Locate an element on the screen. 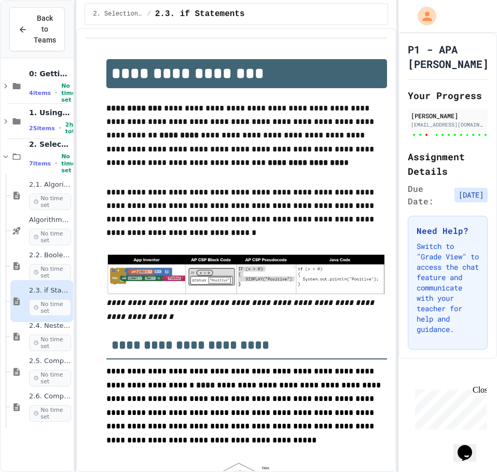 Image resolution: width=497 pixels, height=472 pixels. span: 4 items is located at coordinates (40, 93).